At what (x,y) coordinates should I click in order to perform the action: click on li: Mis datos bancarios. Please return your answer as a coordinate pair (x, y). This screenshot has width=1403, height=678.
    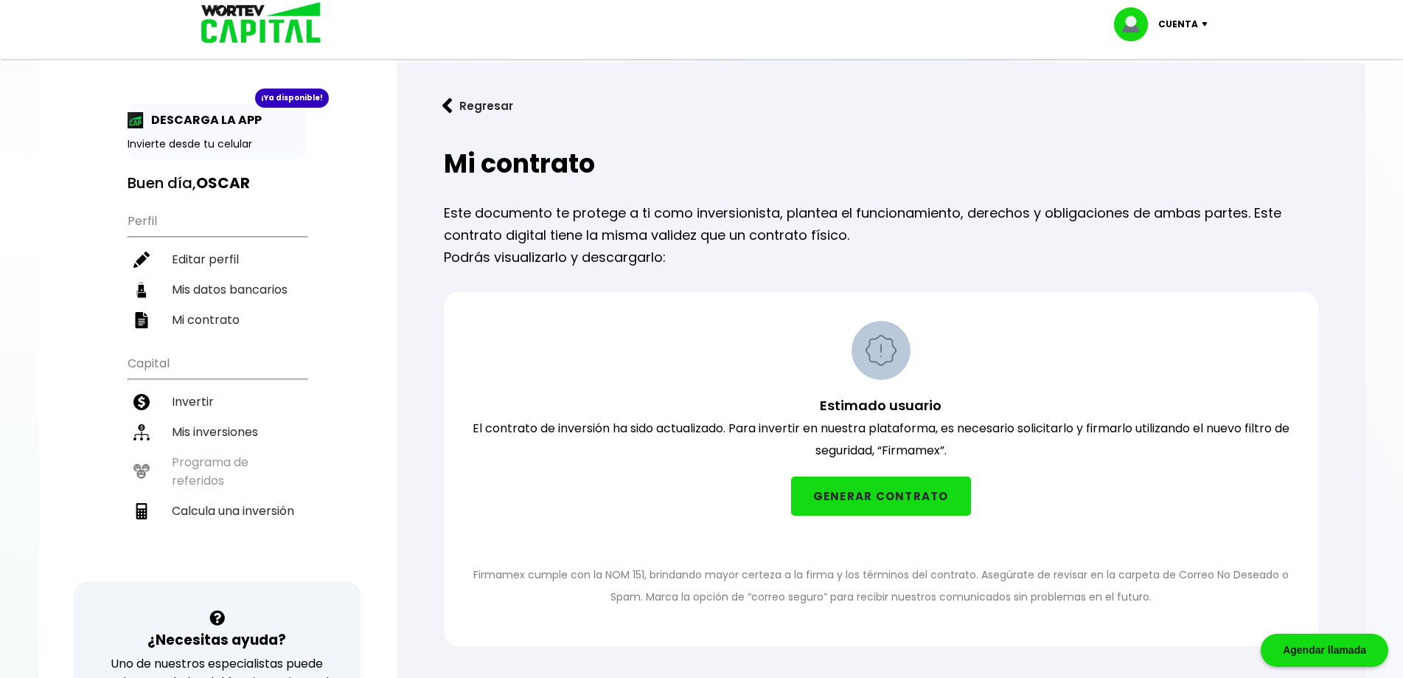
    Looking at the image, I should click on (217, 289).